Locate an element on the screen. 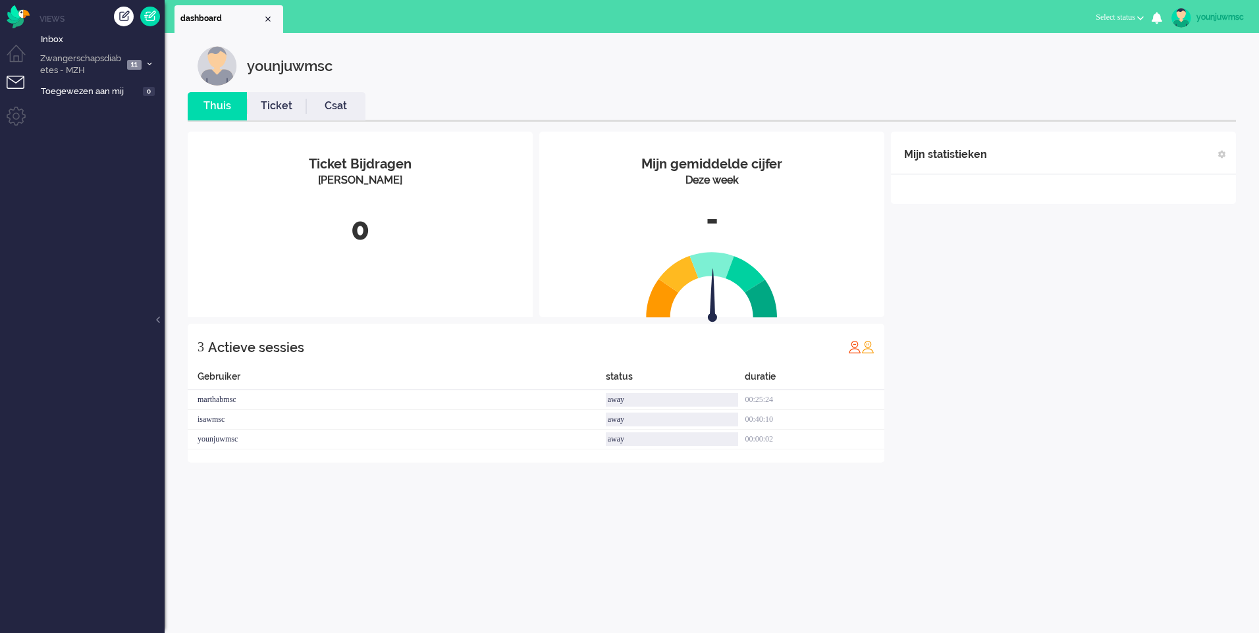 This screenshot has width=1259, height=633. a: Quick Ticket is located at coordinates (150, 16).